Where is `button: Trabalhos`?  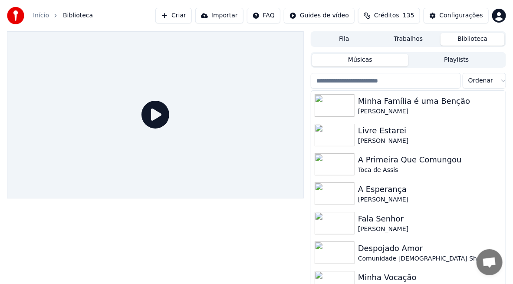 button: Trabalhos is located at coordinates (409, 39).